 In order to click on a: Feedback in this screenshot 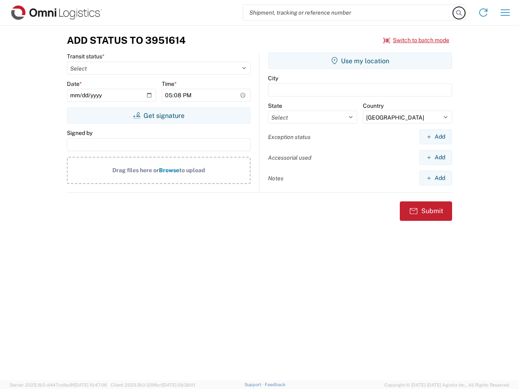, I will do `click(275, 385)`.